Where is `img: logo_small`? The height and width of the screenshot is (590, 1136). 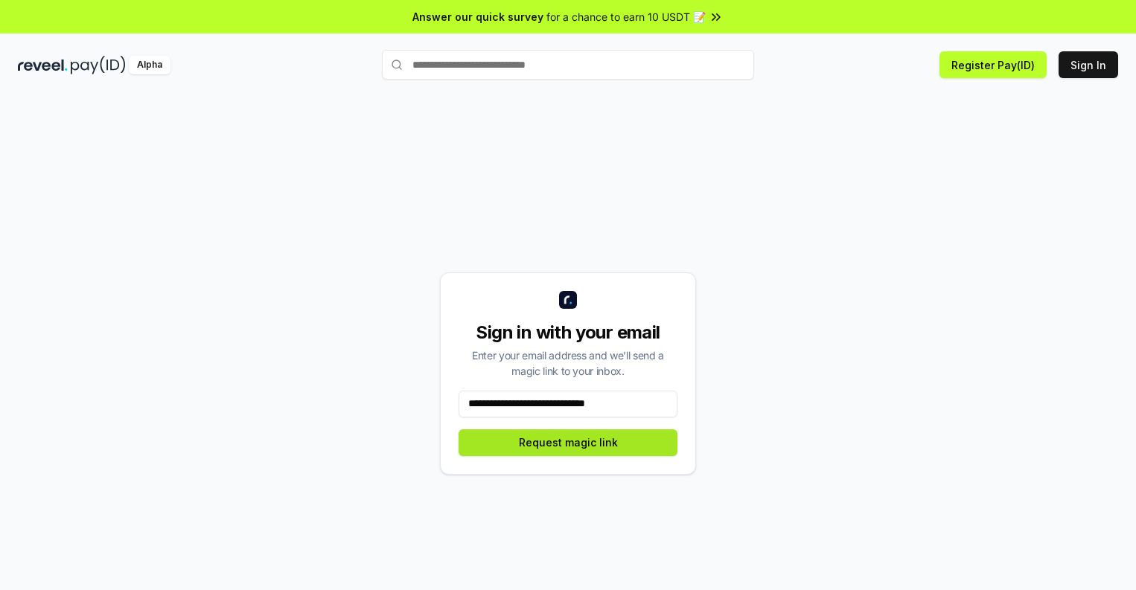 img: logo_small is located at coordinates (568, 300).